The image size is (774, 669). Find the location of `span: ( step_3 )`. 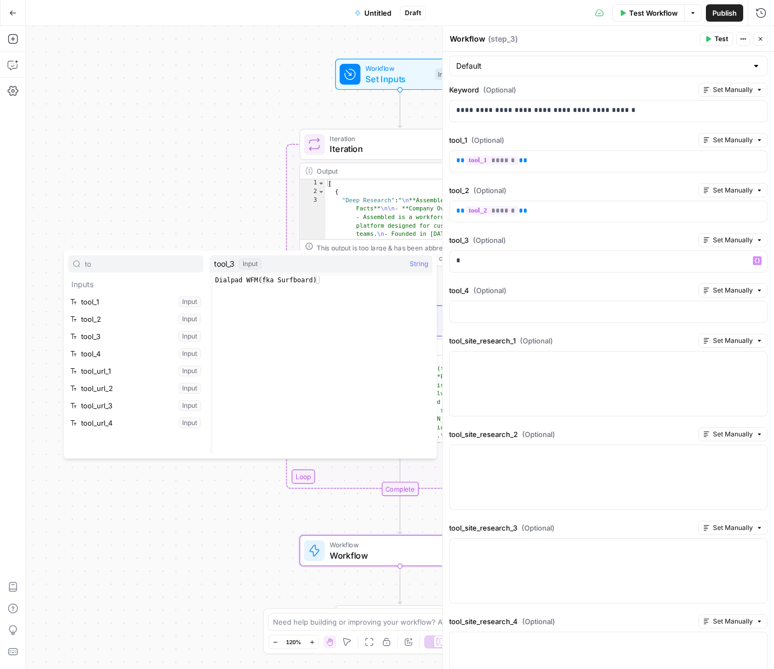

span: ( step_3 ) is located at coordinates (503, 39).